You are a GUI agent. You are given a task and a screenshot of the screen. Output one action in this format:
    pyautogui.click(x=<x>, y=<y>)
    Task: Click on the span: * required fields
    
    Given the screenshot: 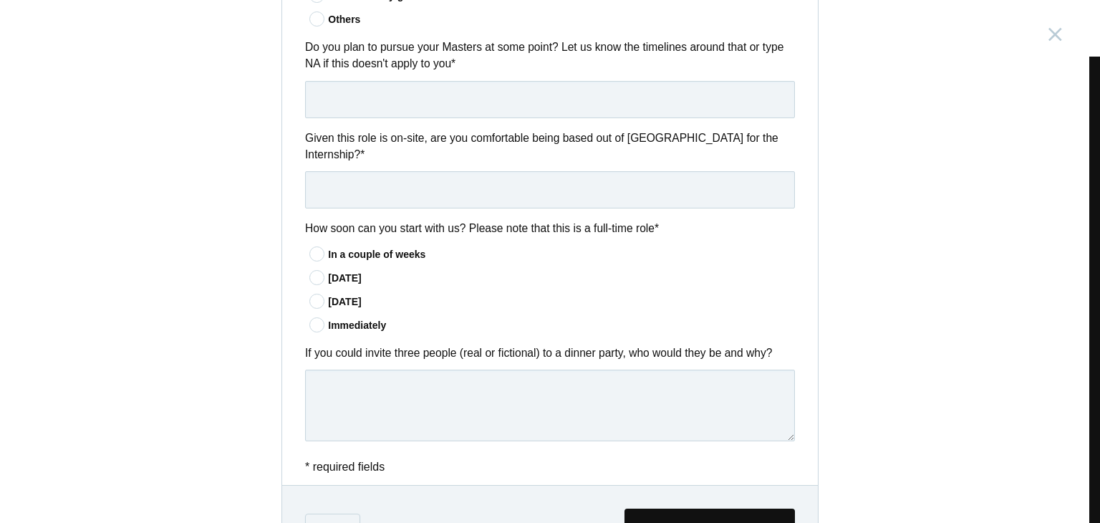 What is the action you would take?
    pyautogui.click(x=345, y=466)
    